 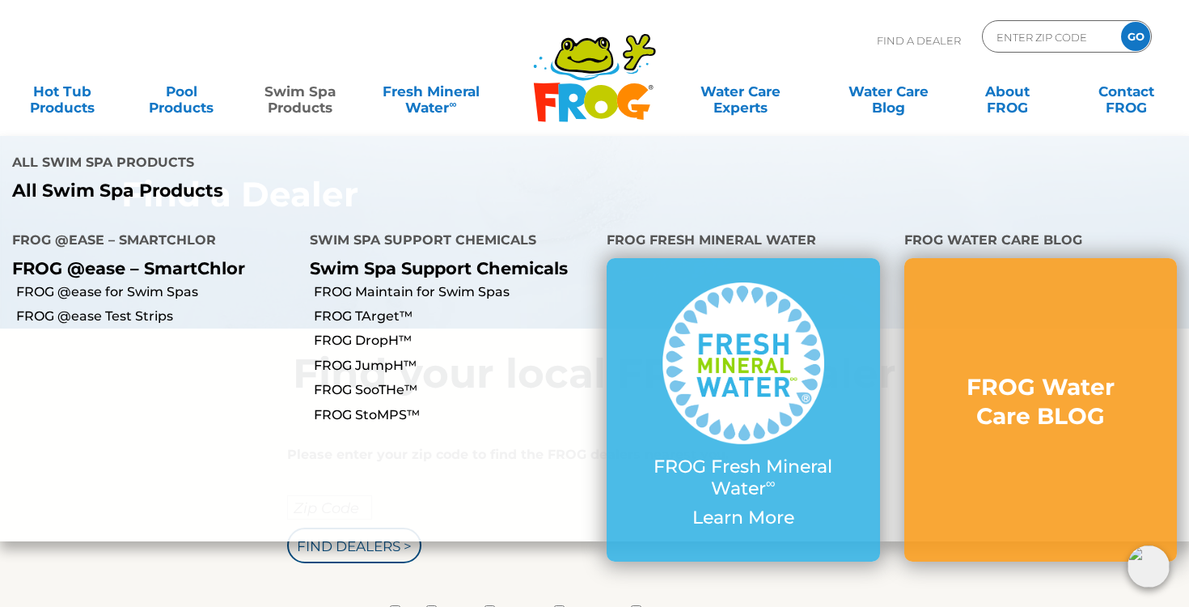 I want to click on input: GO, so click(x=1136, y=36).